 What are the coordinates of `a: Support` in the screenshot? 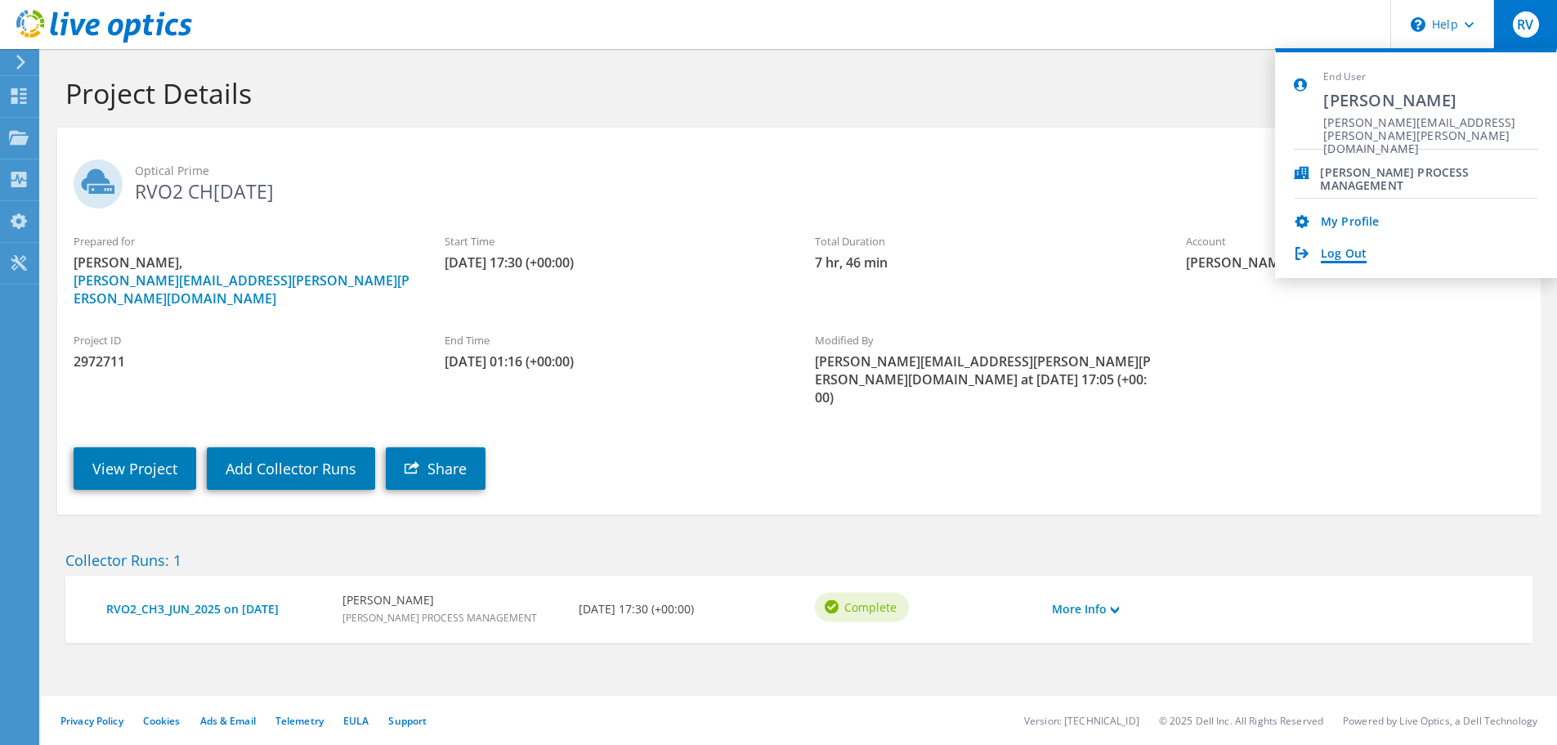 It's located at (407, 720).